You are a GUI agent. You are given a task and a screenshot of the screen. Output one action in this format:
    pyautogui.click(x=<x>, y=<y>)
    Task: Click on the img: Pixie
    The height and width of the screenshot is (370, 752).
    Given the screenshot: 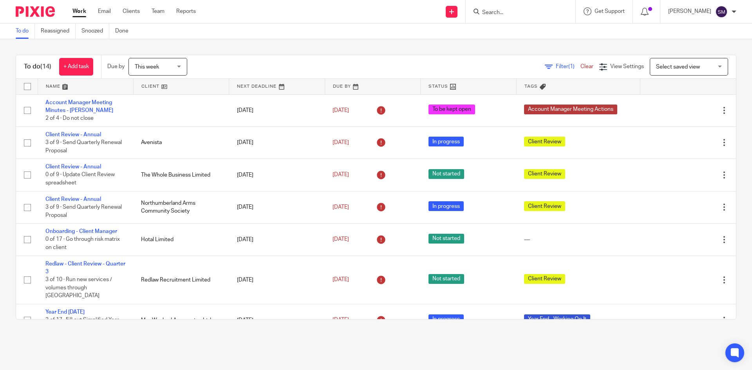 What is the action you would take?
    pyautogui.click(x=35, y=11)
    